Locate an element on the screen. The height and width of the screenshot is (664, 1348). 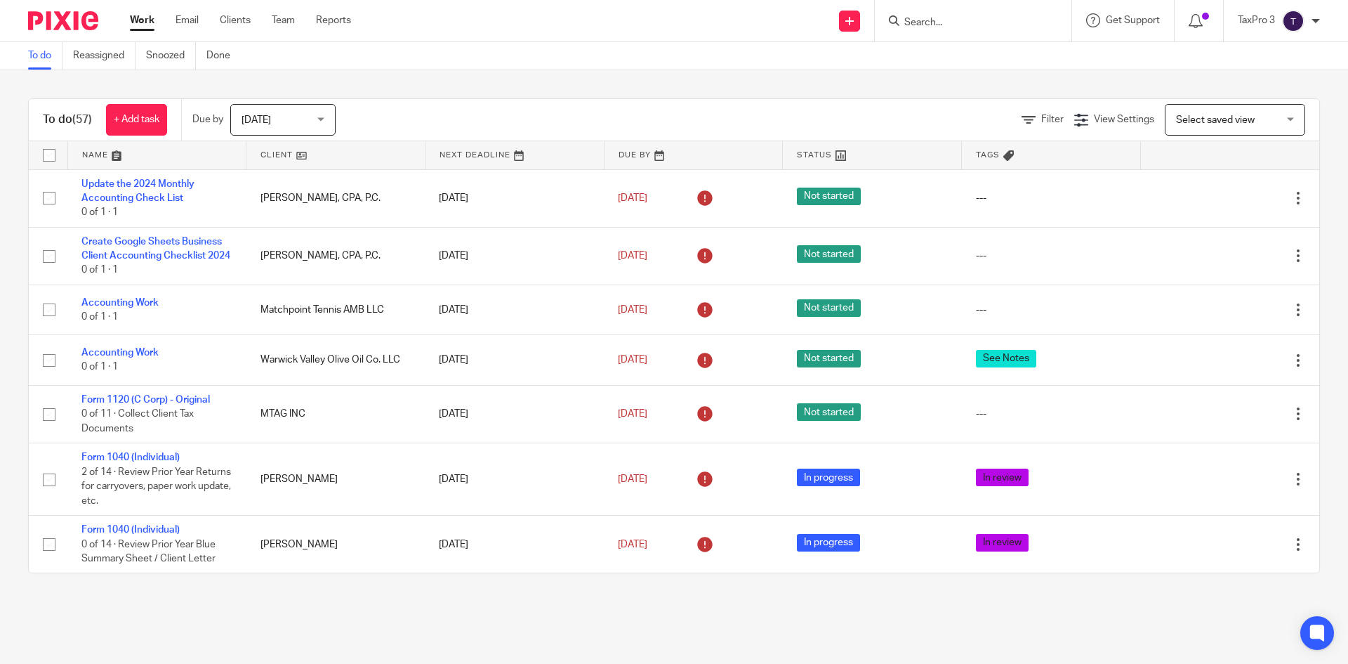
a: To do is located at coordinates (45, 55).